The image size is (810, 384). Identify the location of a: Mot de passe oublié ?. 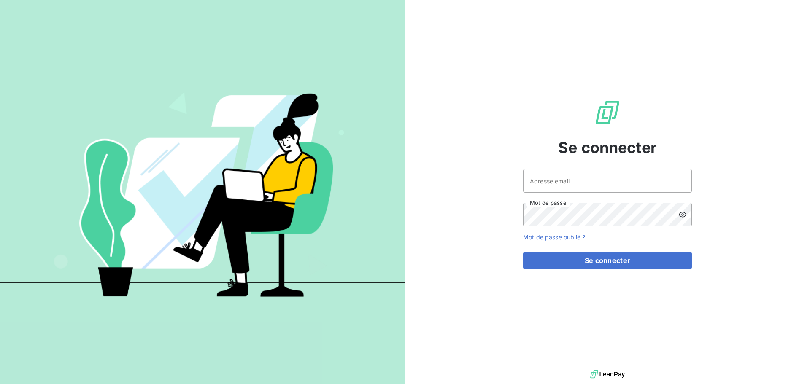
(554, 237).